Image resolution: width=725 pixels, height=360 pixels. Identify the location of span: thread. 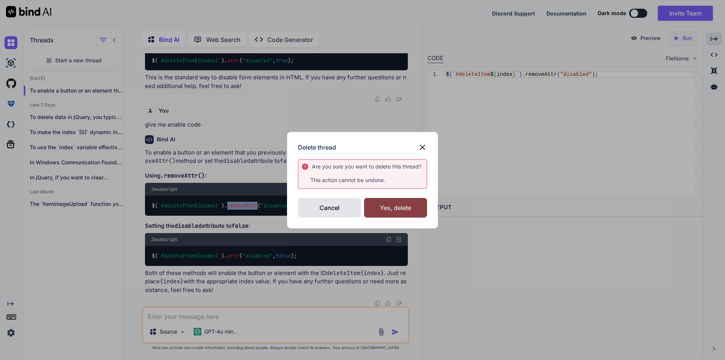
(410, 166).